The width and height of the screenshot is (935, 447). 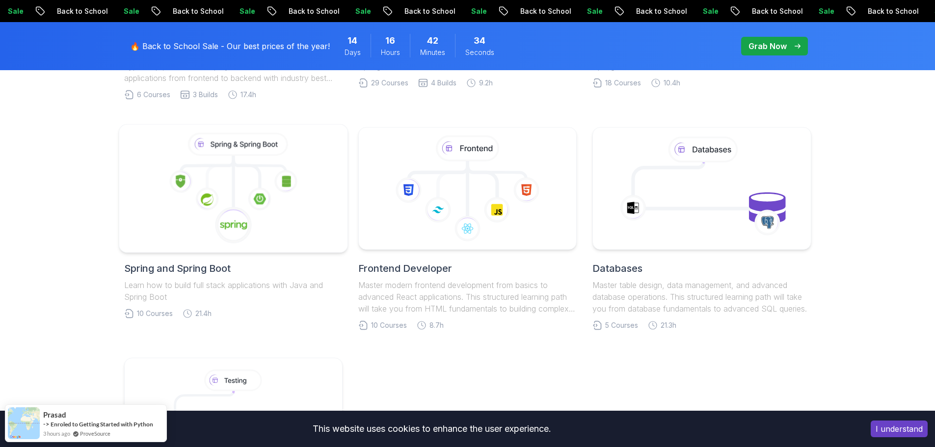 What do you see at coordinates (233, 268) in the screenshot?
I see `h2: Spring and Spring Boot` at bounding box center [233, 268].